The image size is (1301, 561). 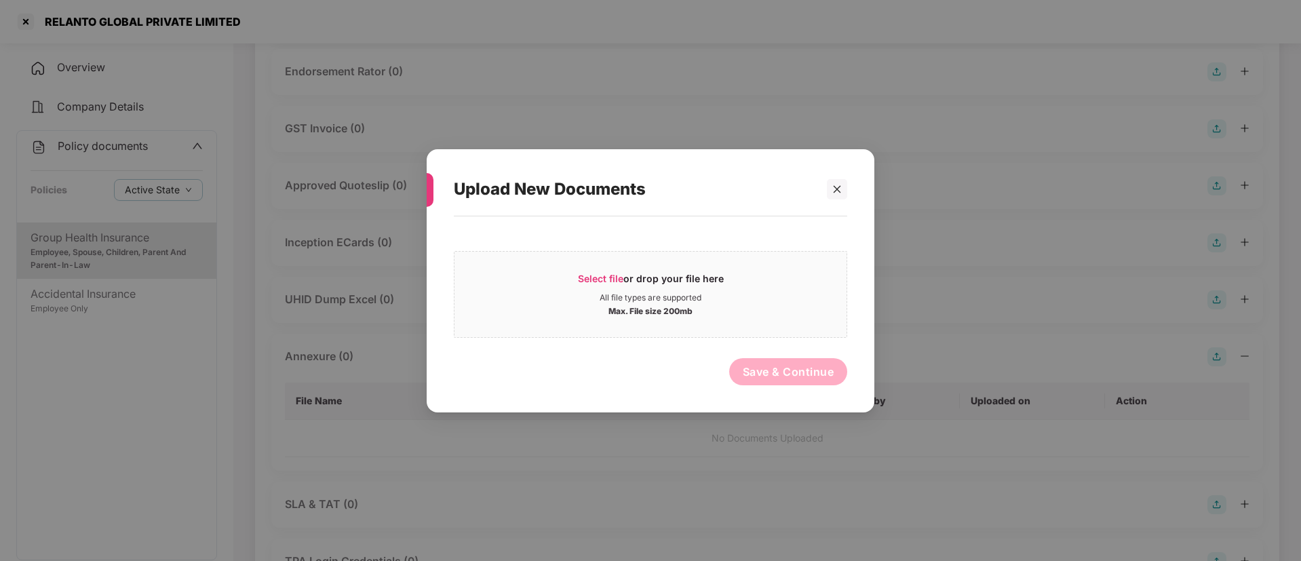 I want to click on span: Select file, so click(x=600, y=277).